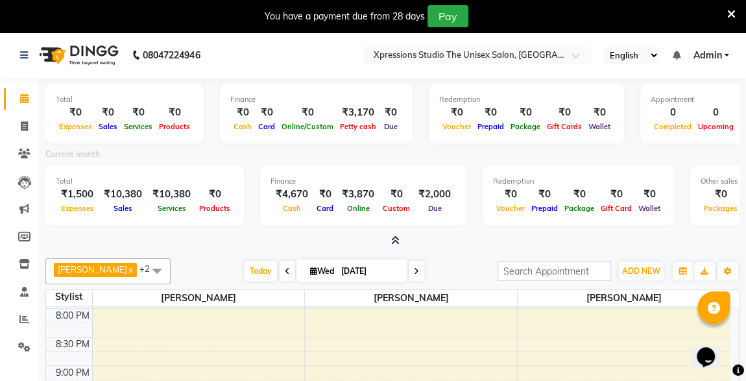  Describe the element at coordinates (641, 271) in the screenshot. I see `button: ADD NEW` at that location.